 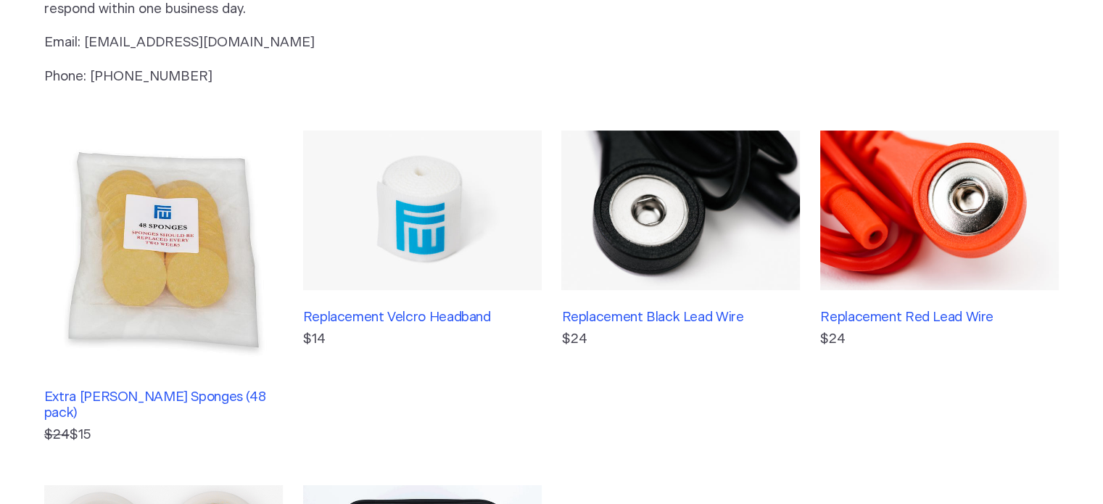 I want to click on a: Replacement Velcro Headband$14, so click(x=422, y=287).